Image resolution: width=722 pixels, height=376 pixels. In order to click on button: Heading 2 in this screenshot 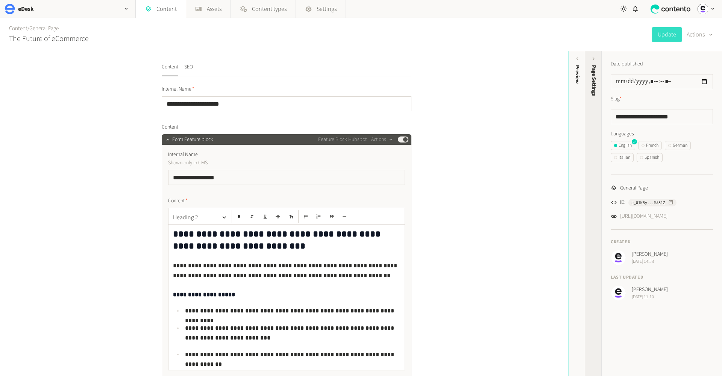, I will do `click(200, 217)`.